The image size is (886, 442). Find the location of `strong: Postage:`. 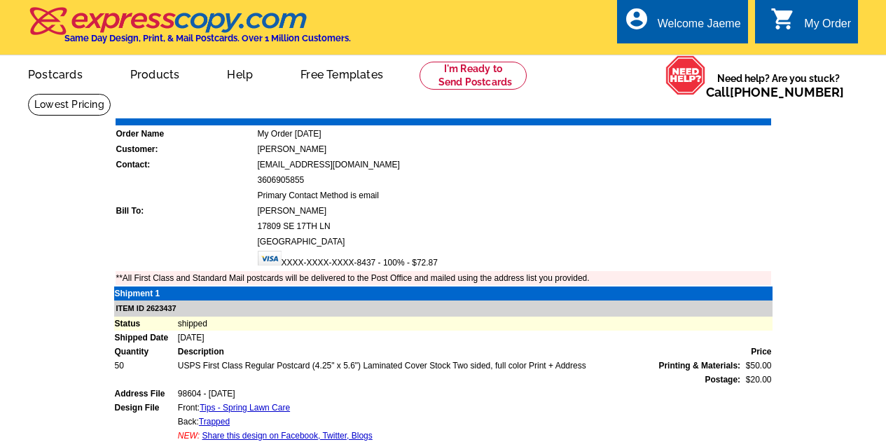

strong: Postage: is located at coordinates (722, 379).